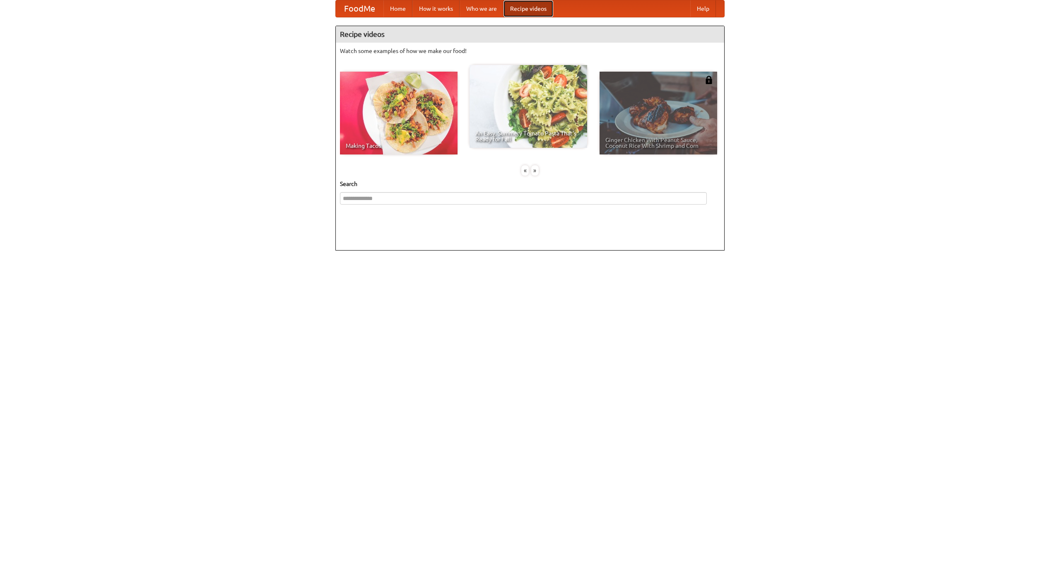 The height and width of the screenshot is (586, 1060). What do you see at coordinates (530, 51) in the screenshot?
I see `p: Watch some examples of how we make our food!` at bounding box center [530, 51].